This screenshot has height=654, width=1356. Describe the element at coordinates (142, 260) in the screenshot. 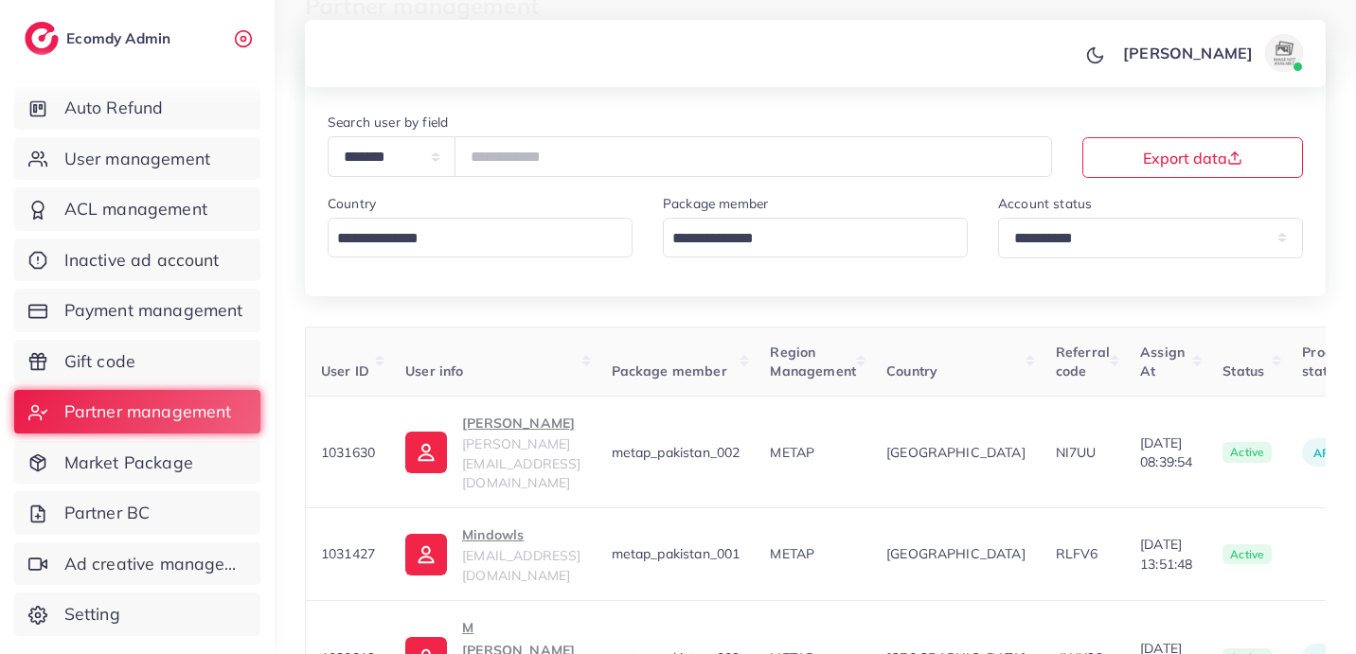

I see `span: Inactive ad account` at that location.